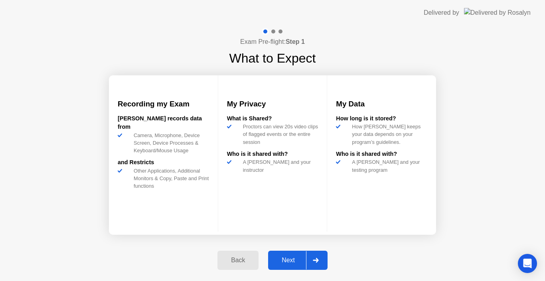 Image resolution: width=545 pixels, height=281 pixels. Describe the element at coordinates (273, 58) in the screenshot. I see `h1: What to Expect` at that location.